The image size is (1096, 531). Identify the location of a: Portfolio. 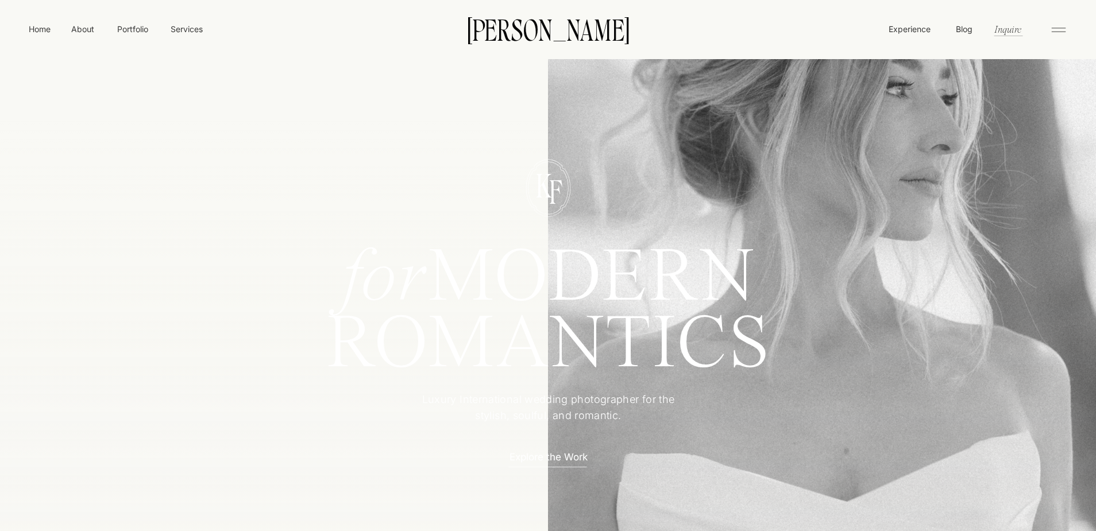
(132, 29).